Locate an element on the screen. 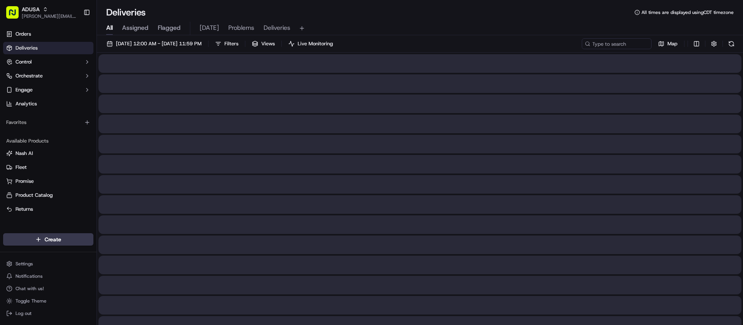 This screenshot has width=743, height=325. button: Settings is located at coordinates (48, 264).